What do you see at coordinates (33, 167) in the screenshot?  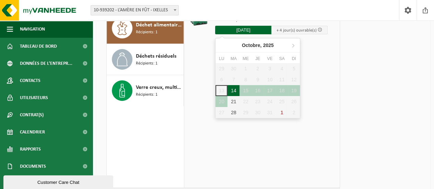 I see `span: Documents` at bounding box center [33, 167].